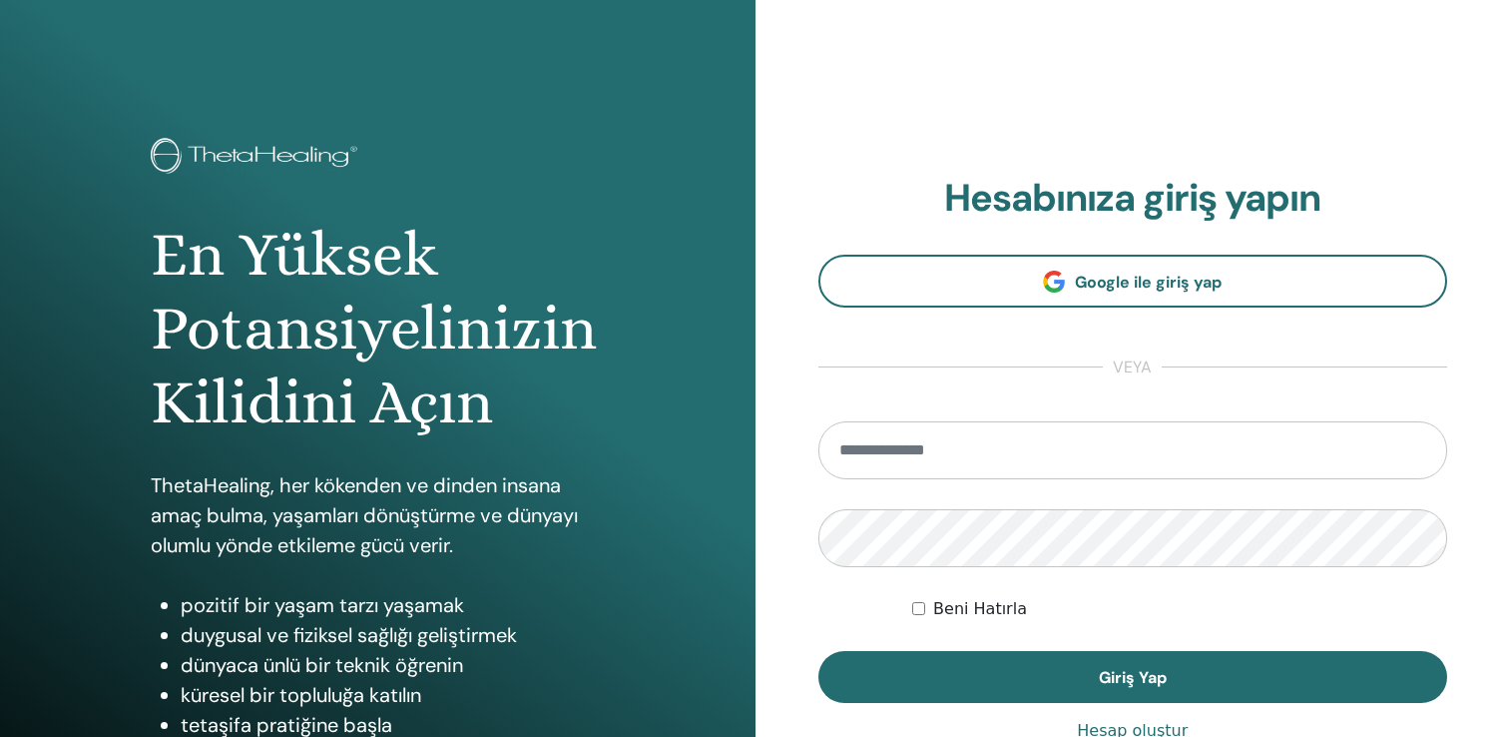  What do you see at coordinates (1133, 677) in the screenshot?
I see `span: Giriş Yap` at bounding box center [1133, 677].